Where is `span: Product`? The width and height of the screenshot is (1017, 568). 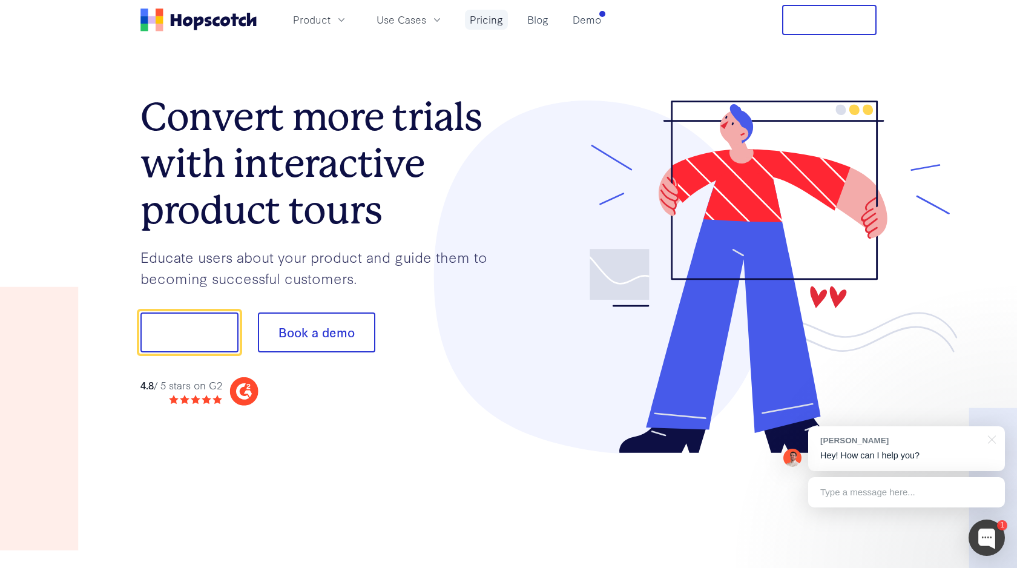 span: Product is located at coordinates (312, 19).